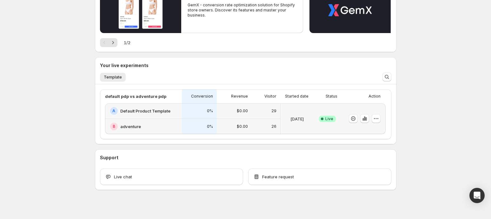 The image size is (491, 219). I want to click on p: 29, so click(274, 111).